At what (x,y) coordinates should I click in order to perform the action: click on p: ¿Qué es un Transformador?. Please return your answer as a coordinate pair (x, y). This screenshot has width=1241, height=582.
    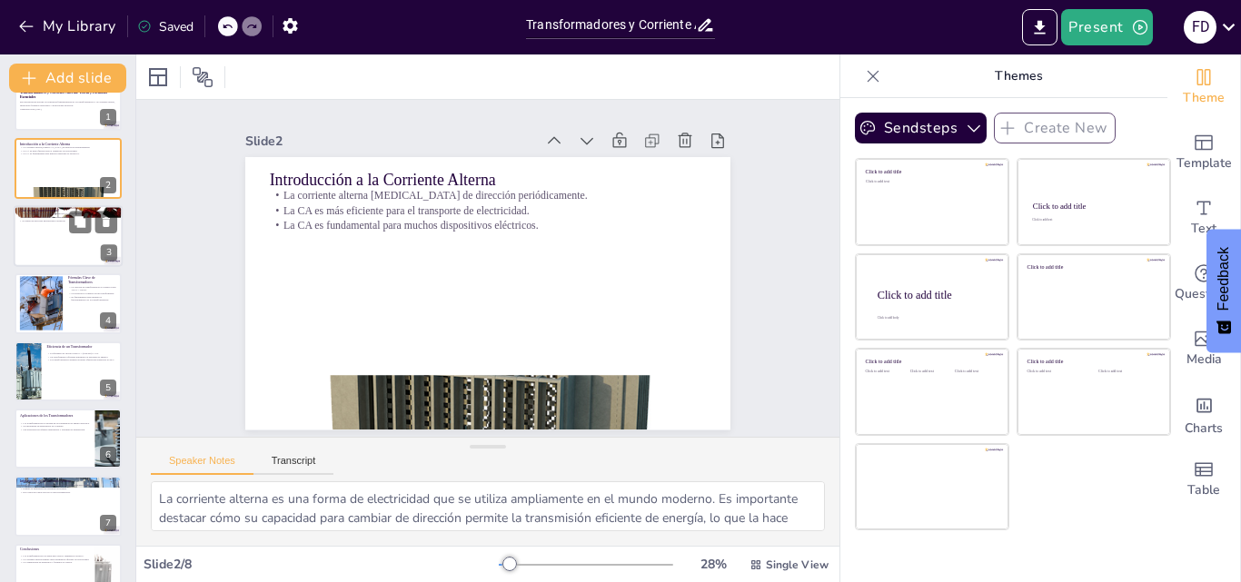
    Looking at the image, I should click on (68, 211).